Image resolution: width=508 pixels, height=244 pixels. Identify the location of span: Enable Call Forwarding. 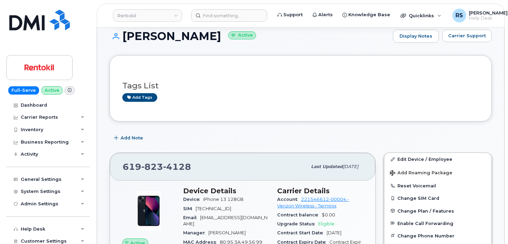
(426, 223).